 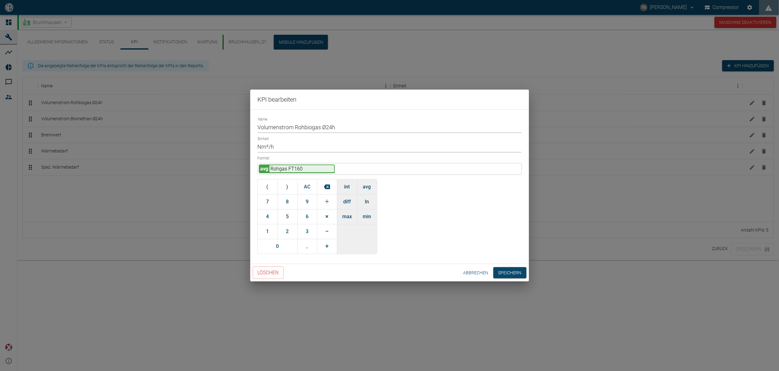 What do you see at coordinates (367, 216) in the screenshot?
I see `button: min` at bounding box center [367, 216].